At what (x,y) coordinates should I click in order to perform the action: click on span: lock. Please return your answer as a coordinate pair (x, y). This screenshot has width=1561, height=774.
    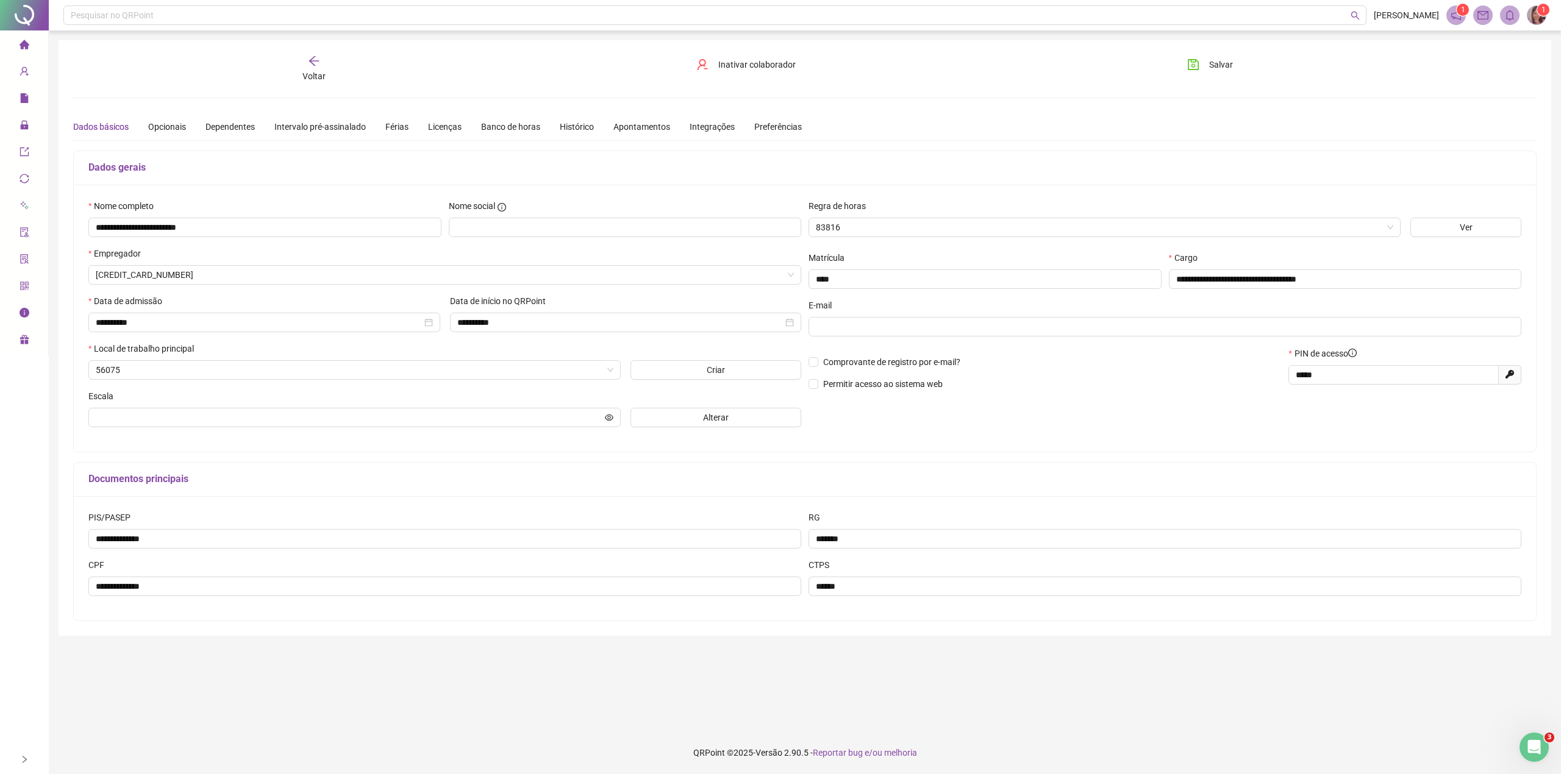
    Looking at the image, I should click on (24, 127).